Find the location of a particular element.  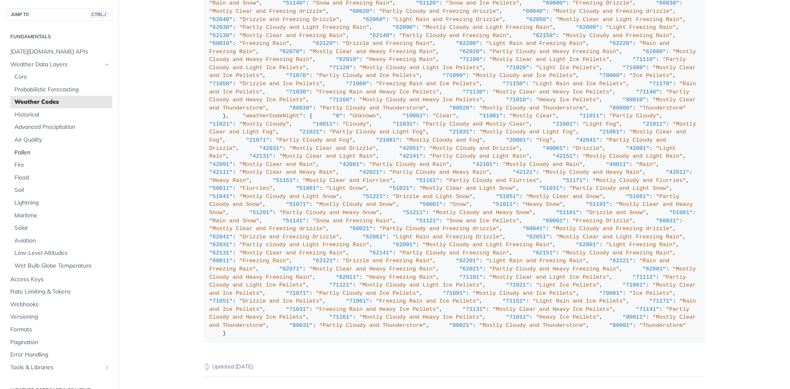

span: "71160" is located at coordinates (341, 100).